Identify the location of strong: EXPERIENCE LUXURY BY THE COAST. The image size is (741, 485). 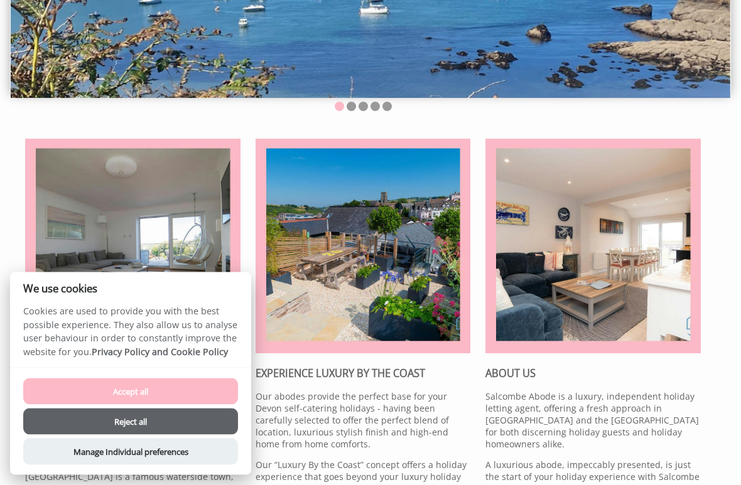
(340, 374).